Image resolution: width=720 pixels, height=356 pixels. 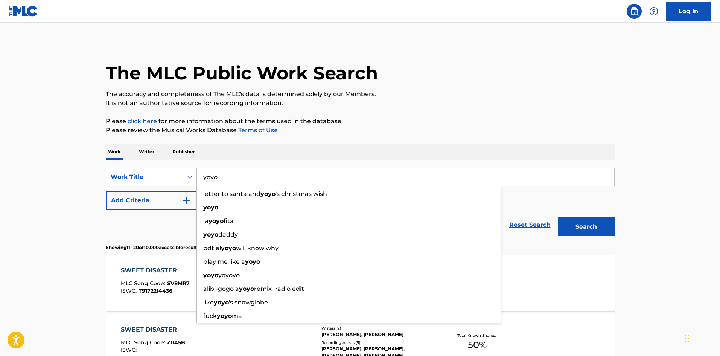 What do you see at coordinates (224, 261) in the screenshot?
I see `span: play me like a` at bounding box center [224, 261].